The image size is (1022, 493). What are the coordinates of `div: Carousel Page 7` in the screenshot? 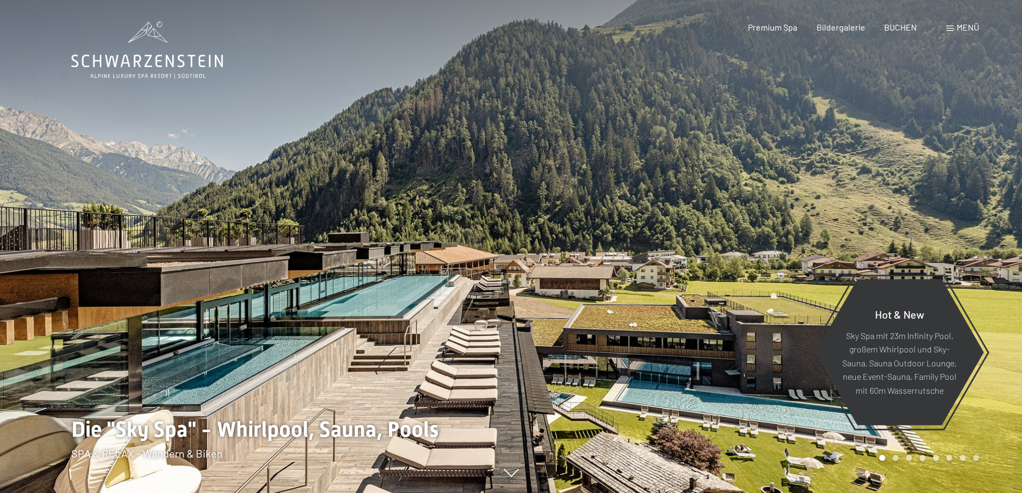 It's located at (962, 457).